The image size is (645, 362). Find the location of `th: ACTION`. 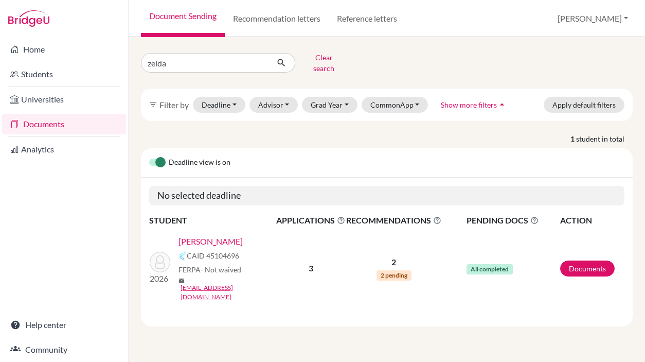

th: ACTION is located at coordinates (592, 220).